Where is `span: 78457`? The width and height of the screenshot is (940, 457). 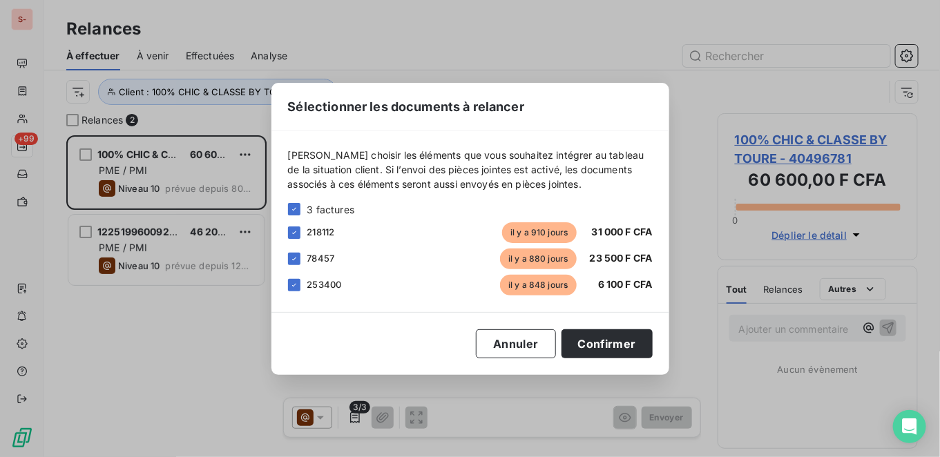
span: 78457 is located at coordinates (321, 258).